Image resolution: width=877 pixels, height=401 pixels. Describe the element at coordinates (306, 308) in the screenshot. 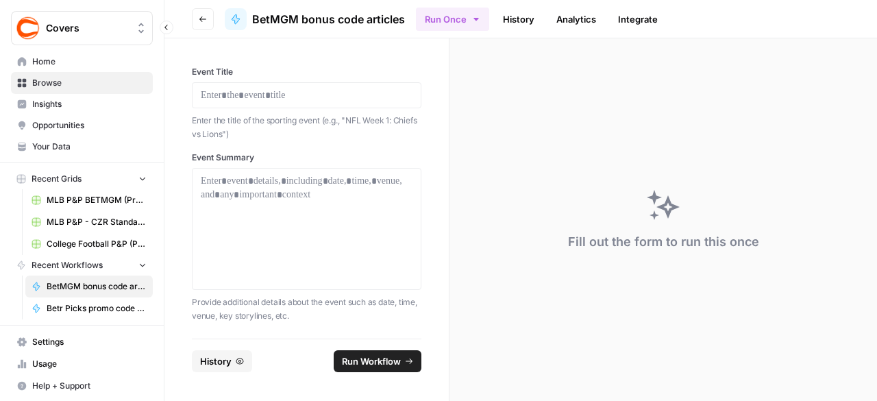

I see `p: Provide additional details about the event such as date, time, venue, key storylines, etc.` at that location.